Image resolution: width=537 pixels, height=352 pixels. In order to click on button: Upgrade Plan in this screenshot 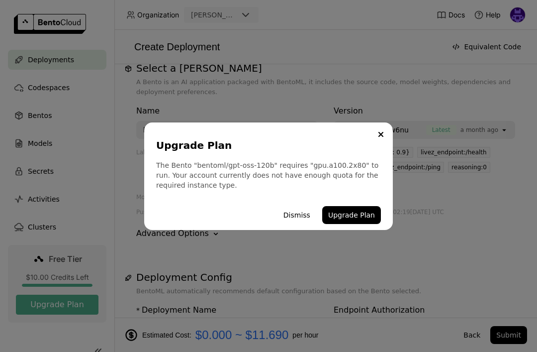, I will do `click(352, 215)`.